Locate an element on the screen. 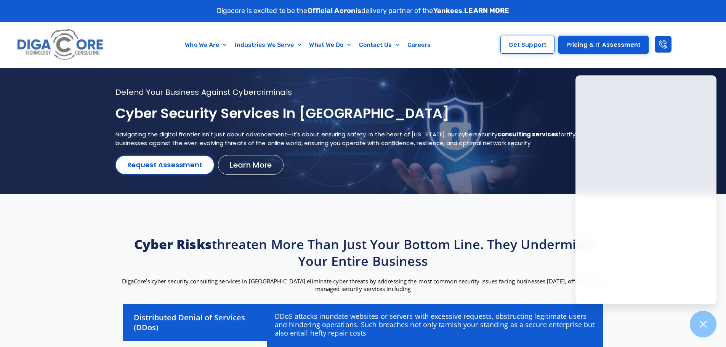 This screenshot has width=726, height=347. nav: Menu is located at coordinates (308, 45).